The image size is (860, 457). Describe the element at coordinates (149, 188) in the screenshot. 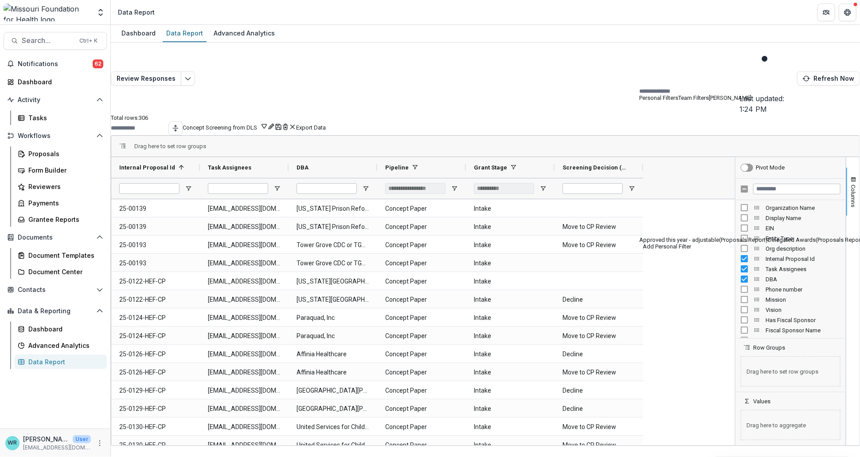

I see `input: Internal Proposal Id Filter Input` at that location.